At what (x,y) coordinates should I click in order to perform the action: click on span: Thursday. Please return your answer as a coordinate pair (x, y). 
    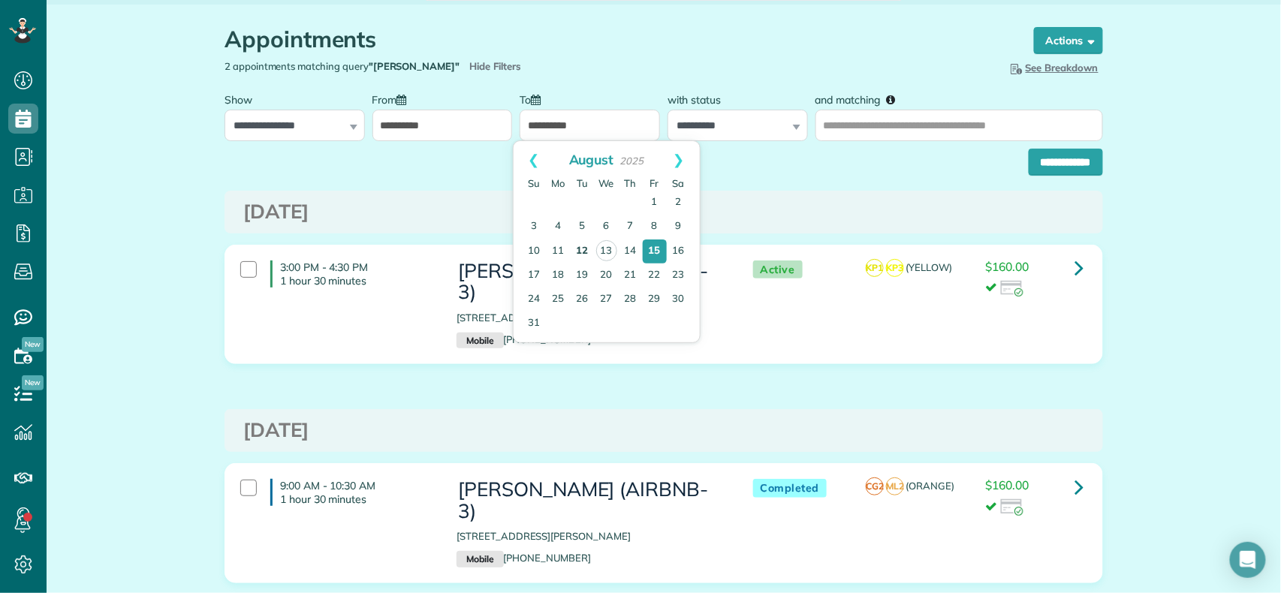
    Looking at the image, I should click on (631, 183).